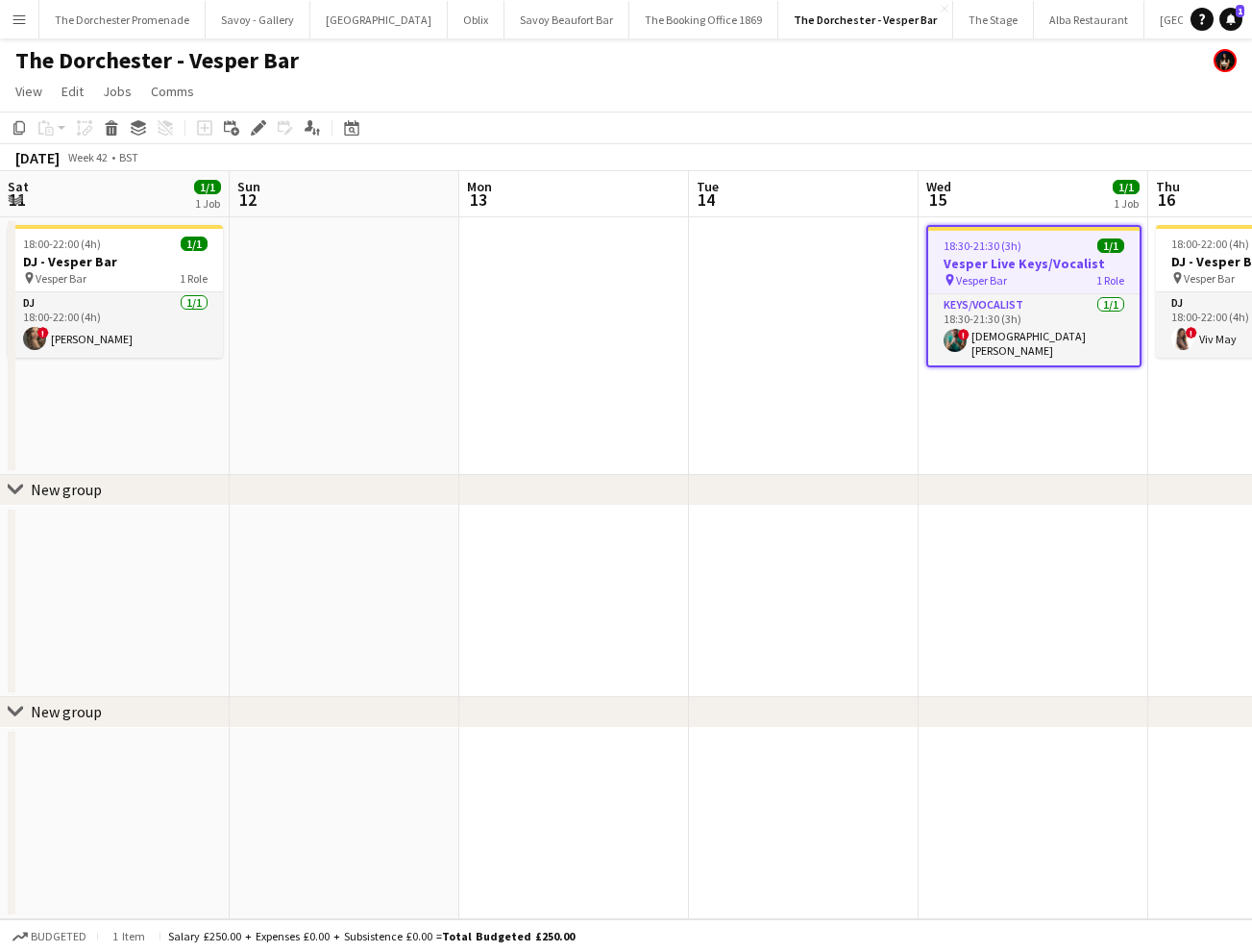  Describe the element at coordinates (115, 262) in the screenshot. I see `h3: DJ - Vesper Bar` at that location.